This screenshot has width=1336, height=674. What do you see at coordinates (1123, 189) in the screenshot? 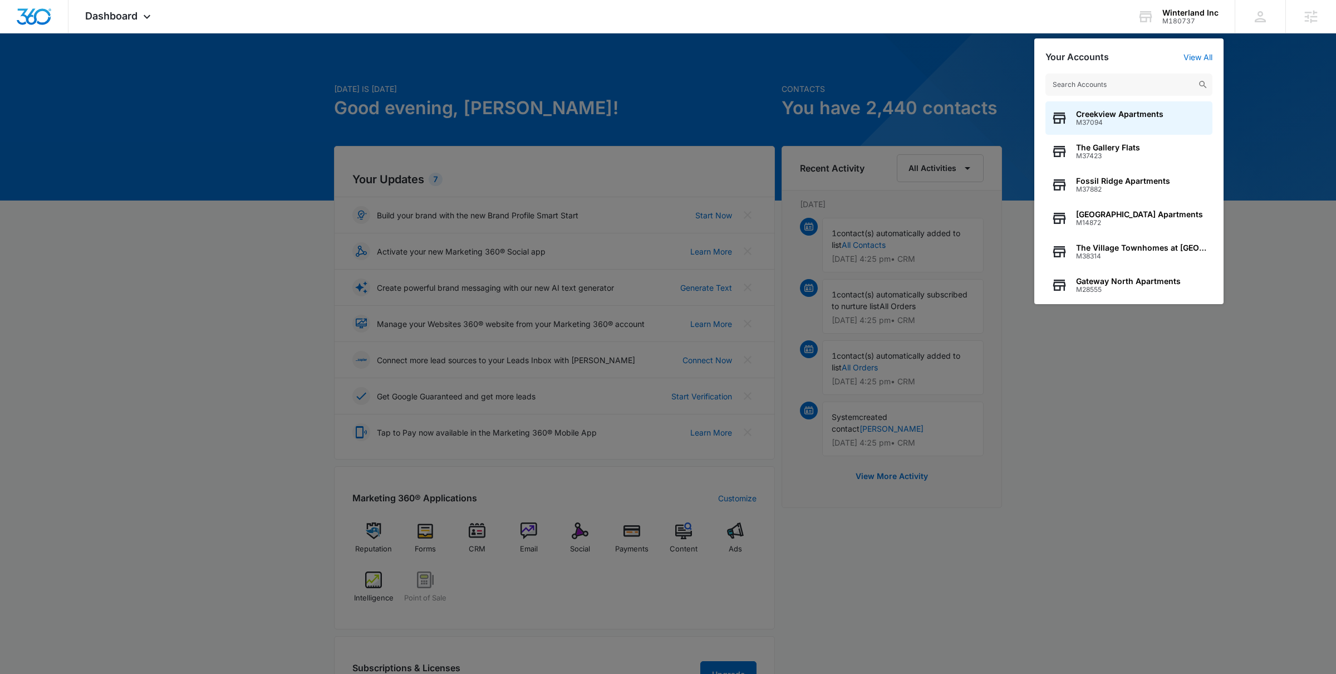
I see `span: M37882` at bounding box center [1123, 189].